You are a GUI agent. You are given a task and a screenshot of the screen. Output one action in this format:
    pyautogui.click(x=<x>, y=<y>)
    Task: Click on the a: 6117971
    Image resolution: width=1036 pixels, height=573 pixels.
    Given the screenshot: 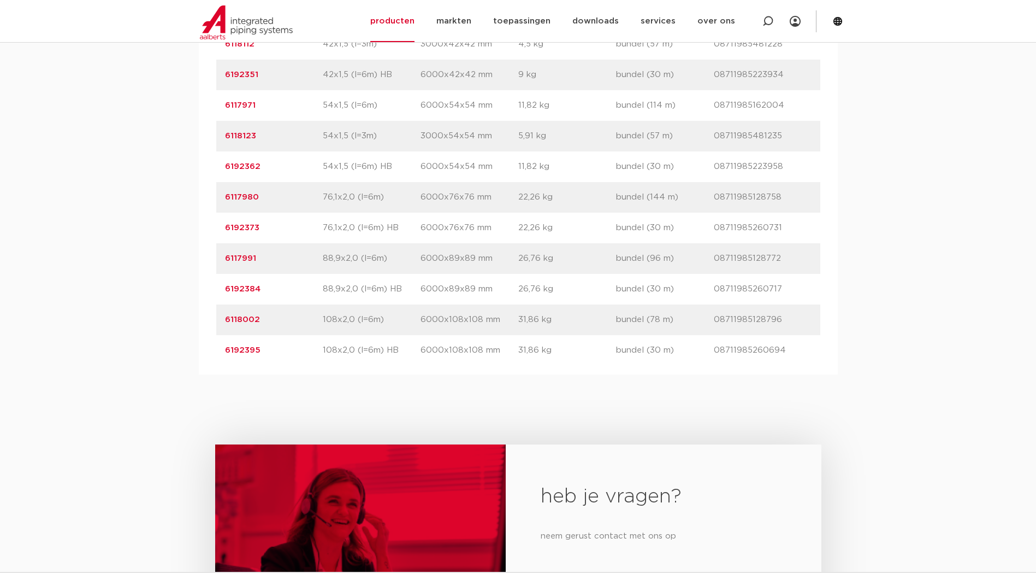 What is the action you would take?
    pyautogui.click(x=240, y=105)
    